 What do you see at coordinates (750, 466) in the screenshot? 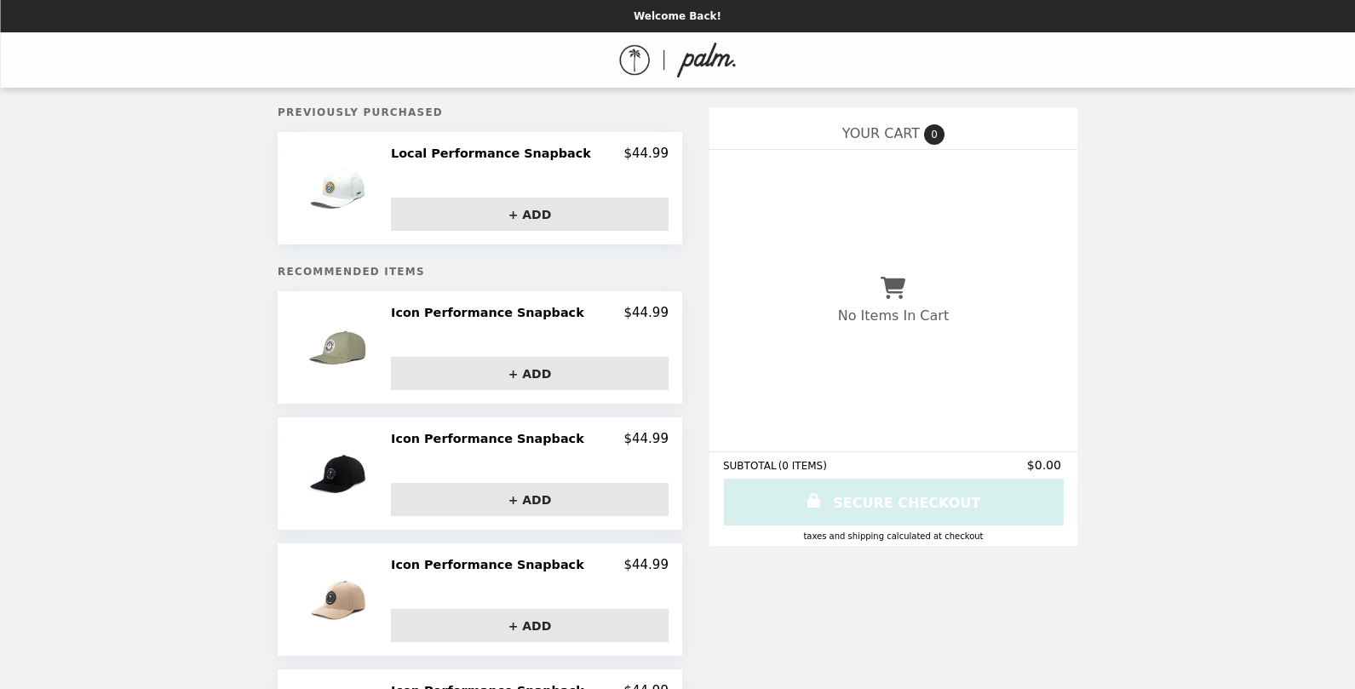
I see `span: SUBTOTAL` at bounding box center [750, 466].